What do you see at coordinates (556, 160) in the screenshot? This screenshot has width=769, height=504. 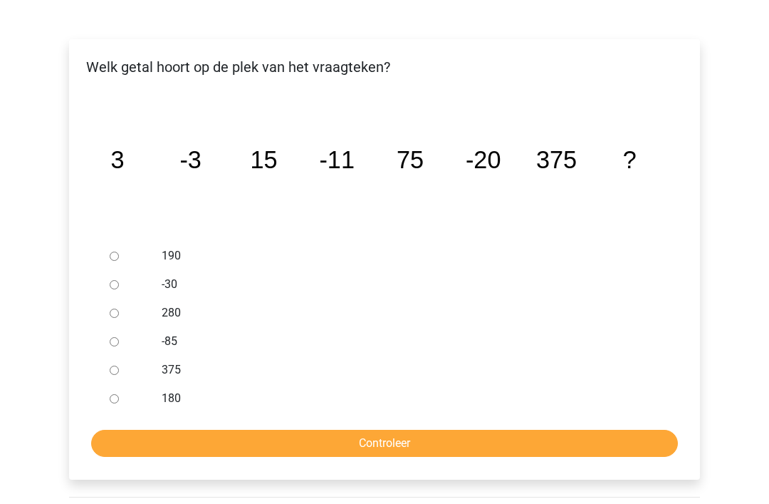 I see `tspan: 375` at bounding box center [556, 160].